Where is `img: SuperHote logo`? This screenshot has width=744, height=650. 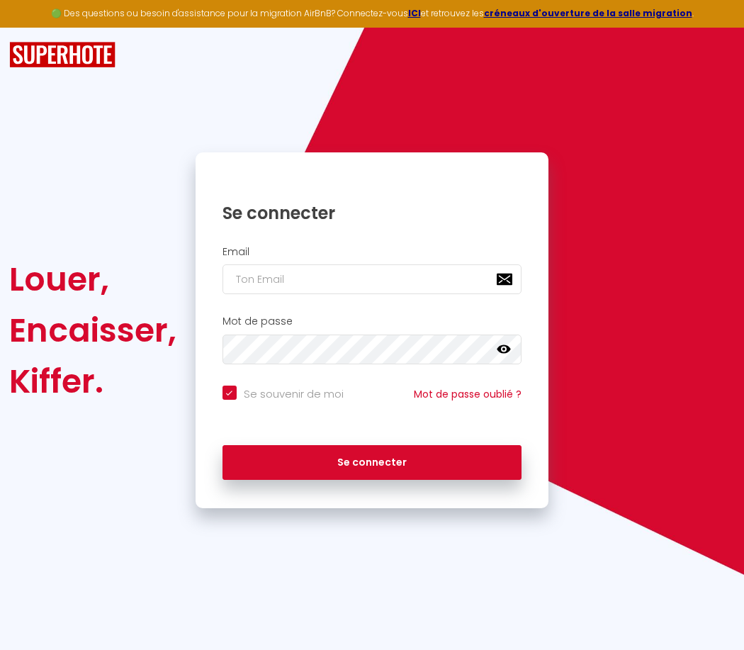 img: SuperHote logo is located at coordinates (62, 55).